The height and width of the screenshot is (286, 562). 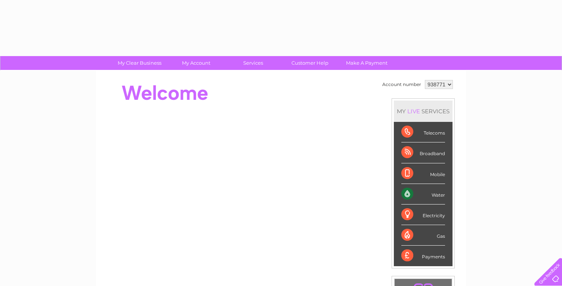 What do you see at coordinates (310, 63) in the screenshot?
I see `a: Customer Help` at bounding box center [310, 63].